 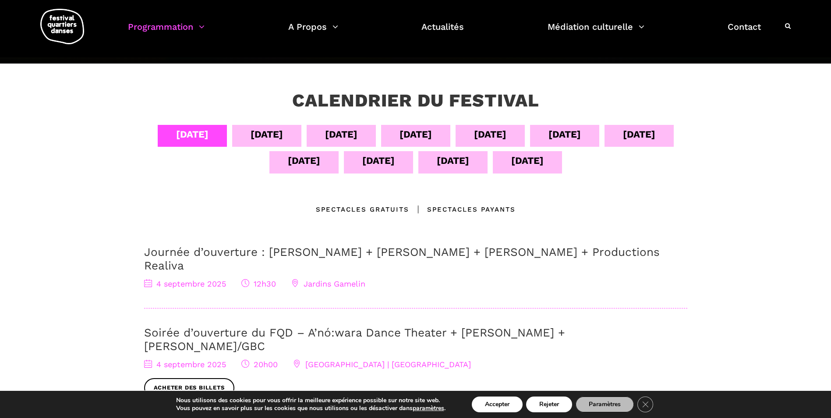 What do you see at coordinates (416, 101) in the screenshot?
I see `h3: Calendrier du festival` at bounding box center [416, 101].